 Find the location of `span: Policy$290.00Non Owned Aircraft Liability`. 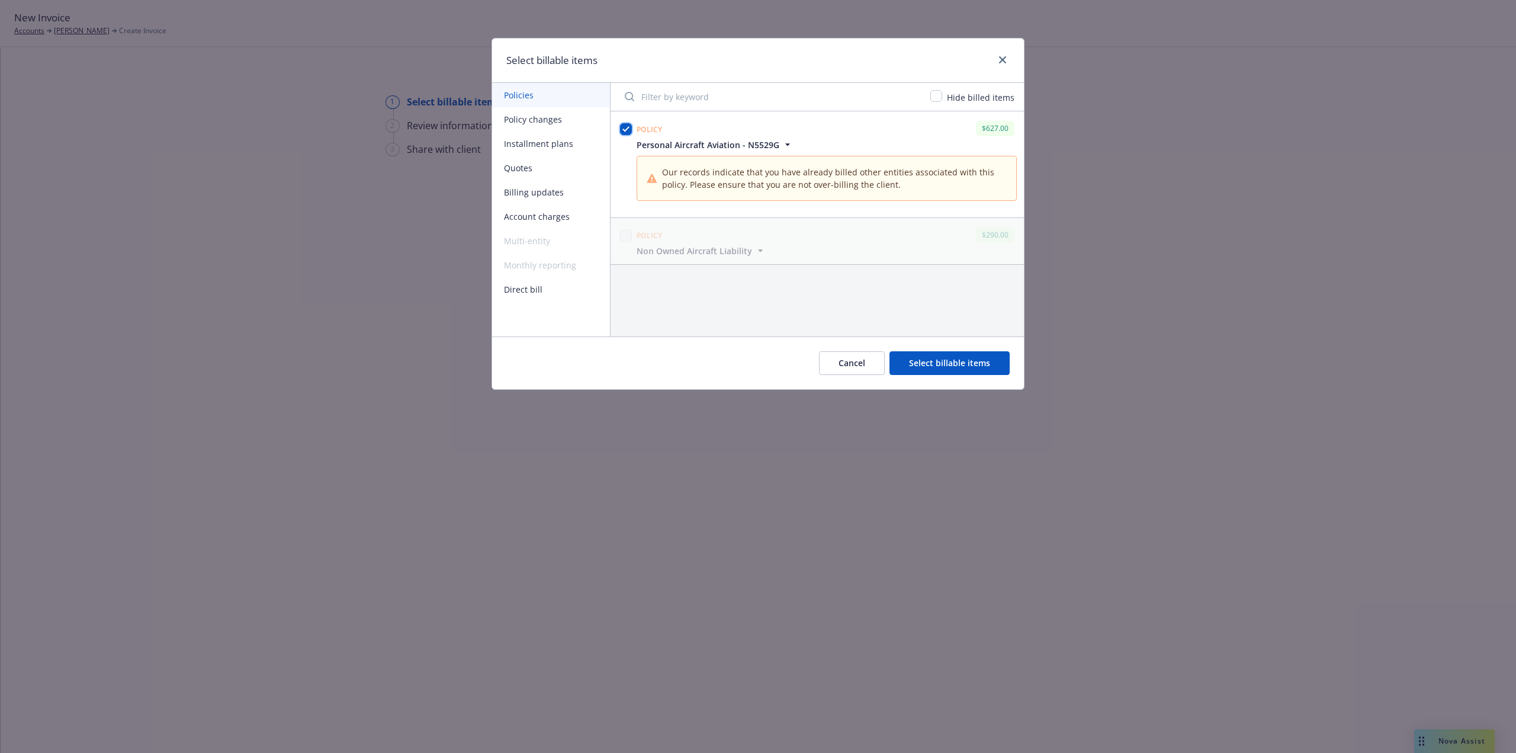

span: Policy$290.00Non Owned Aircraft Liability is located at coordinates (817, 241).